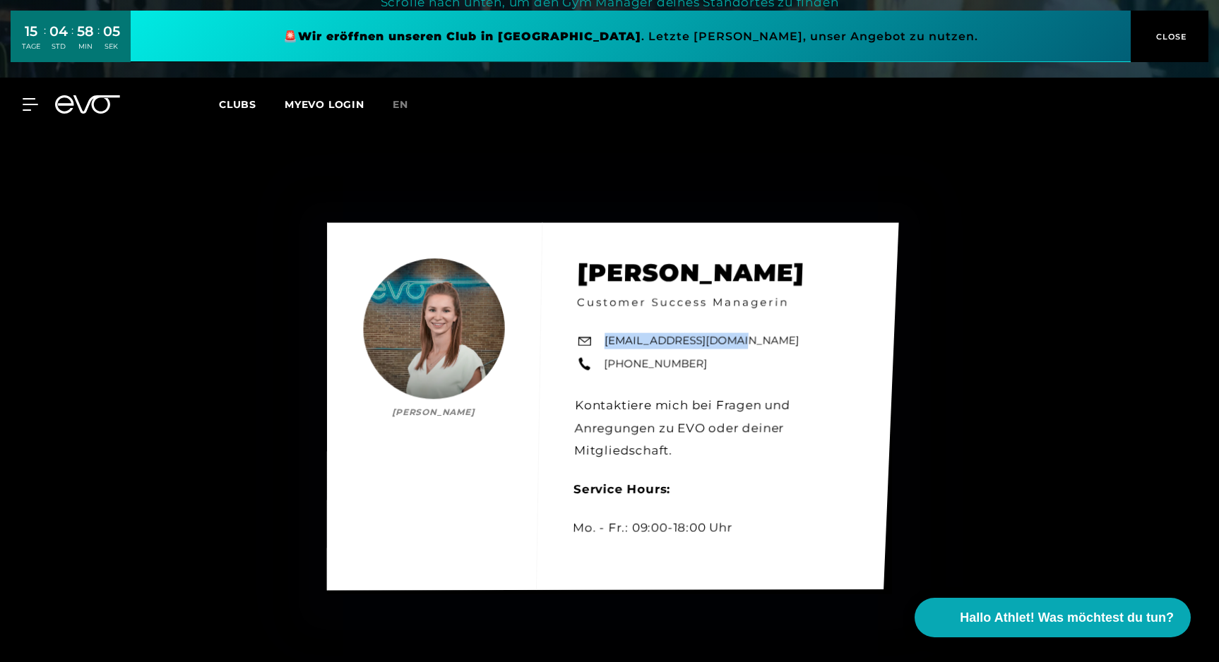 The height and width of the screenshot is (662, 1219). What do you see at coordinates (1066, 618) in the screenshot?
I see `span: Hallo Athlet! Was möchtest du tun?` at bounding box center [1066, 618].